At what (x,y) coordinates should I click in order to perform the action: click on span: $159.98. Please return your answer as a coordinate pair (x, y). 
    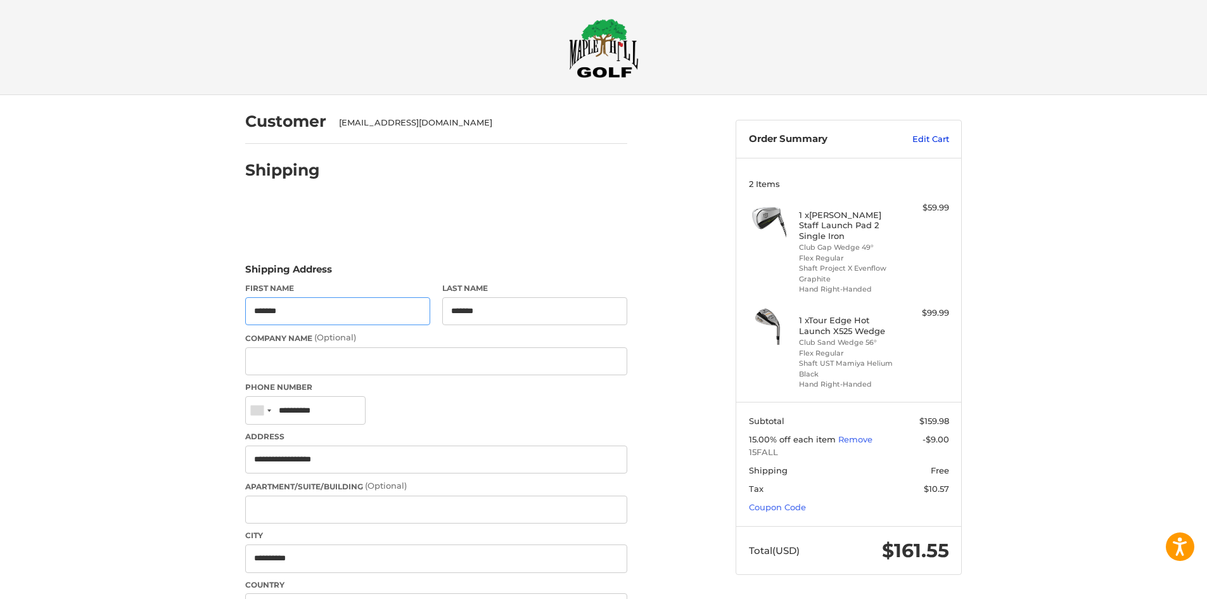
    Looking at the image, I should click on (934, 421).